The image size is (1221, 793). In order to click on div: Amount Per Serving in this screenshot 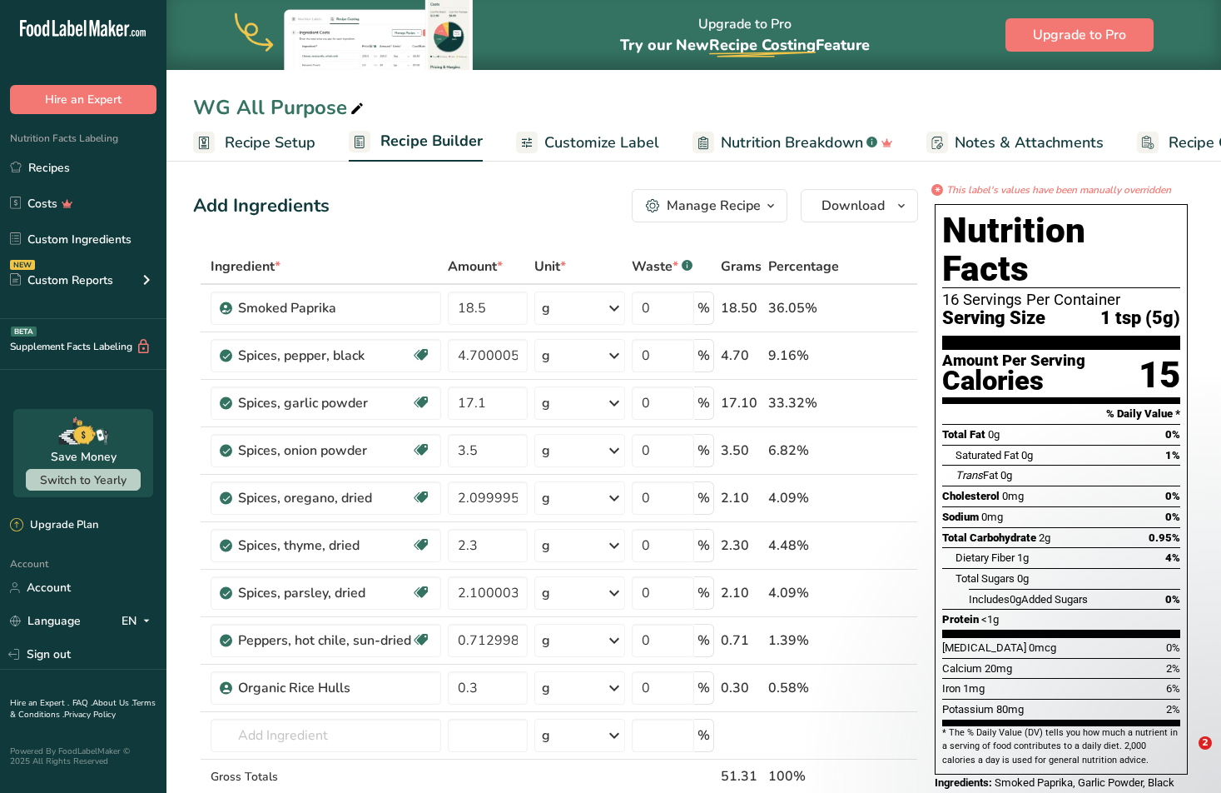, I will do `click(1014, 360)`.